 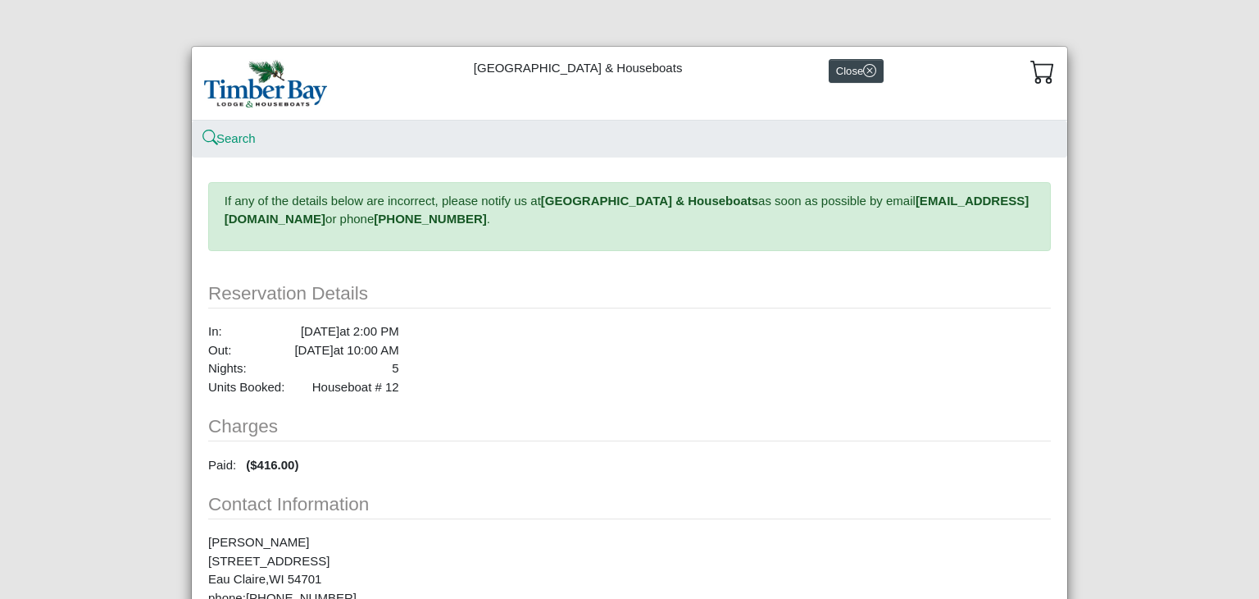 I want to click on span: at 2:00 PM, so click(x=369, y=330).